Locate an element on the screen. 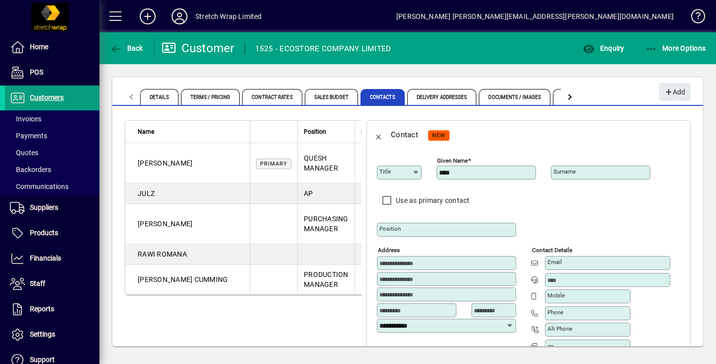 Image resolution: width=716 pixels, height=364 pixels. span: More Options is located at coordinates (676, 48).